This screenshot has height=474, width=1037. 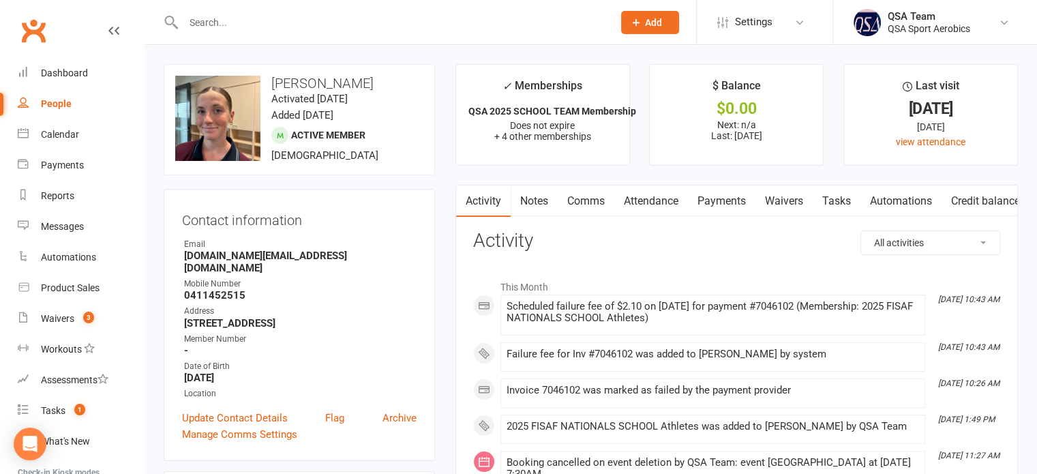 I want to click on a: Dashboard, so click(x=80, y=73).